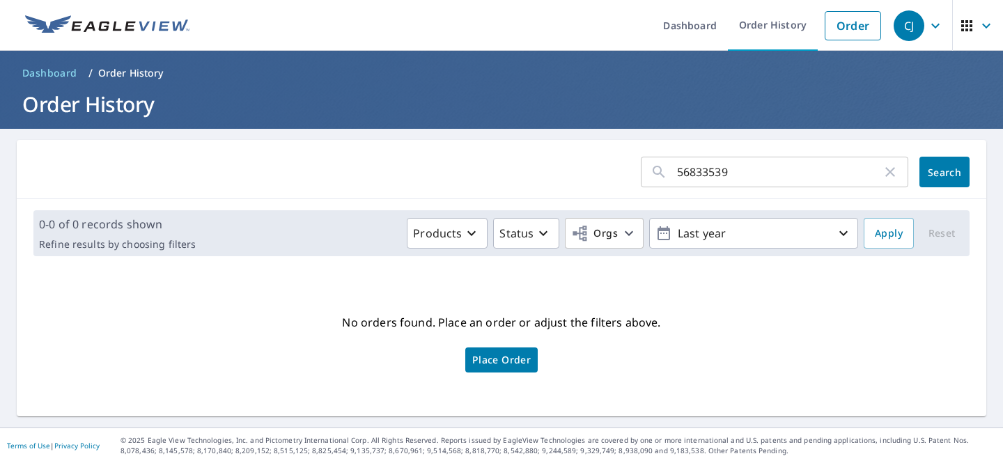 The width and height of the screenshot is (1003, 463). Describe the element at coordinates (107, 26) in the screenshot. I see `img: EV Logo` at that location.